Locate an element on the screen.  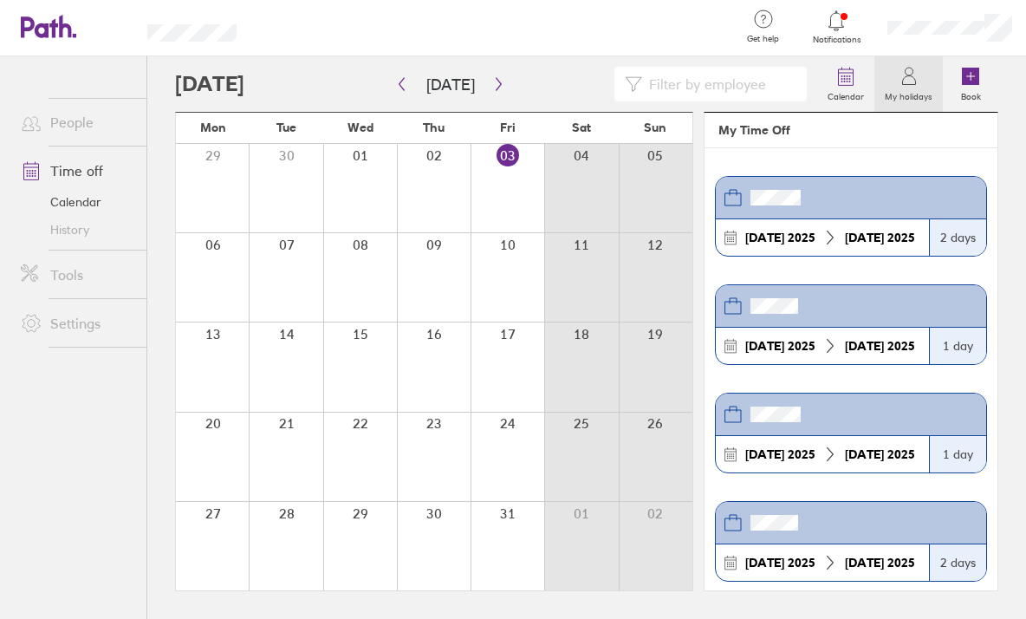
header: My Time Off is located at coordinates (851, 130).